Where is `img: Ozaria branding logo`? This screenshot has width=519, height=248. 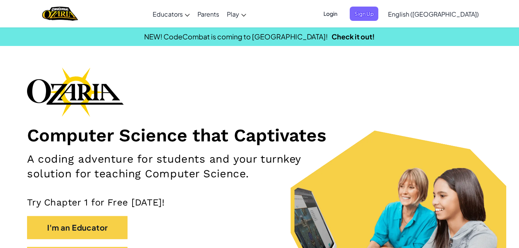
img: Ozaria branding logo is located at coordinates (75, 92).